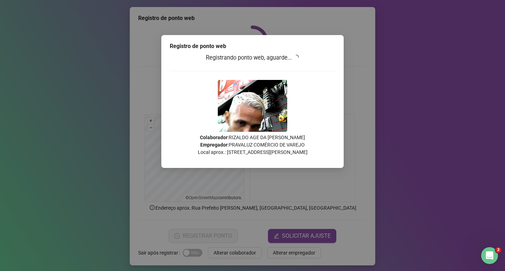  What do you see at coordinates (296, 58) in the screenshot?
I see `span: loading` at bounding box center [296, 58].